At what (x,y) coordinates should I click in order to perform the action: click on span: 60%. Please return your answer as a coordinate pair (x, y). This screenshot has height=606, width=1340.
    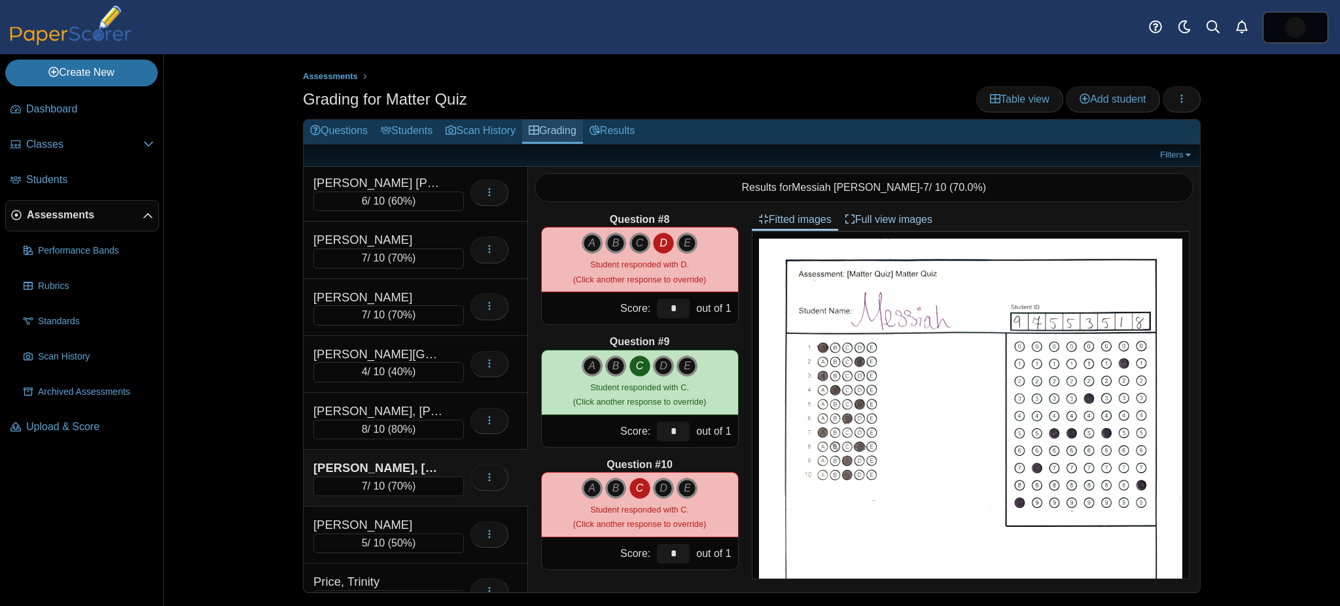
    Looking at the image, I should click on (402, 201).